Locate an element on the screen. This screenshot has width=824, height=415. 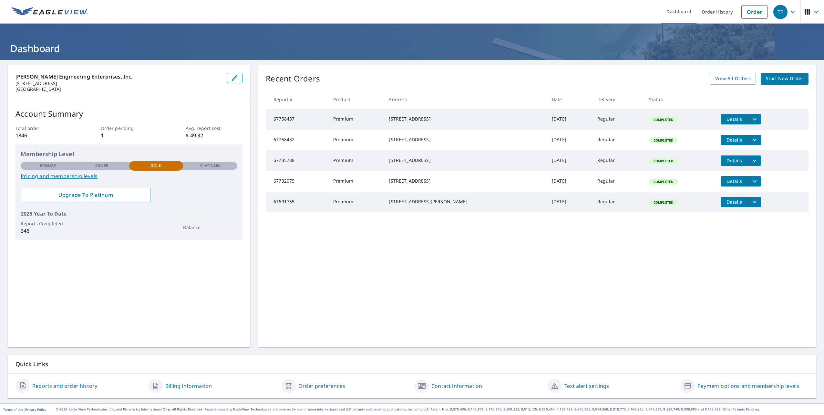
button: filesDropdownBtn-67758432 is located at coordinates (754, 140).